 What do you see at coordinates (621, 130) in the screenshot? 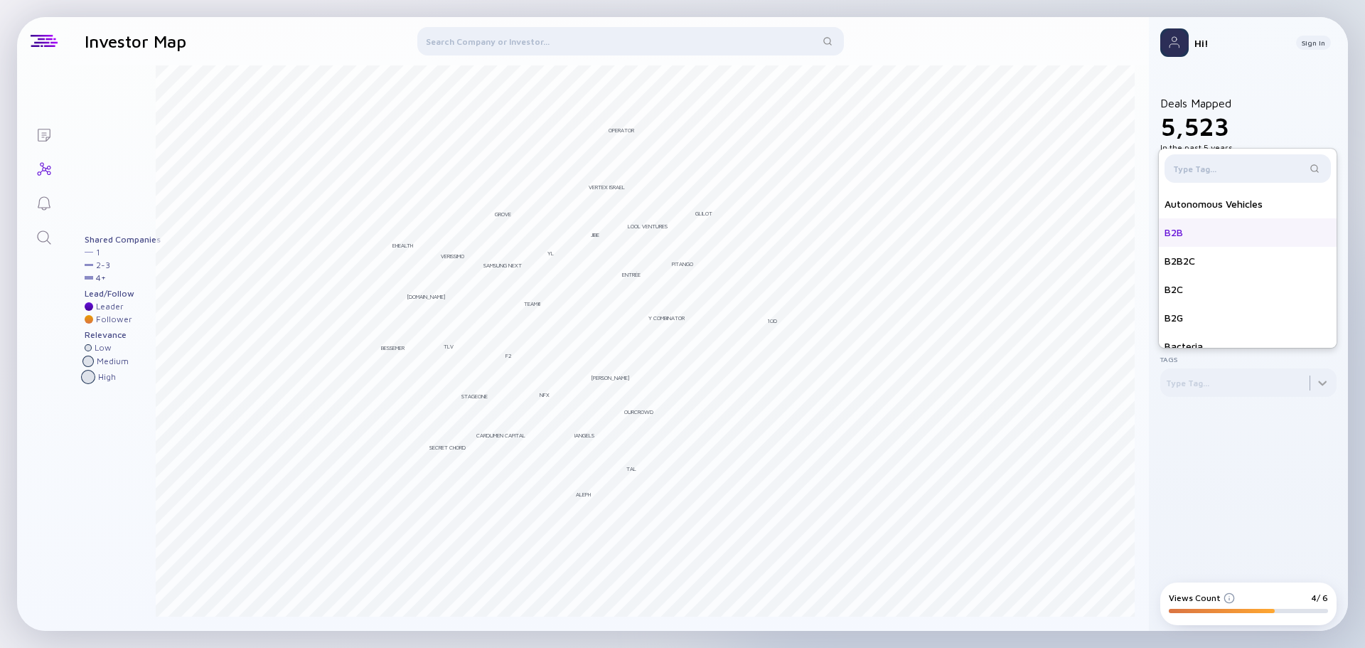
I see `div: Operator` at bounding box center [621, 130].